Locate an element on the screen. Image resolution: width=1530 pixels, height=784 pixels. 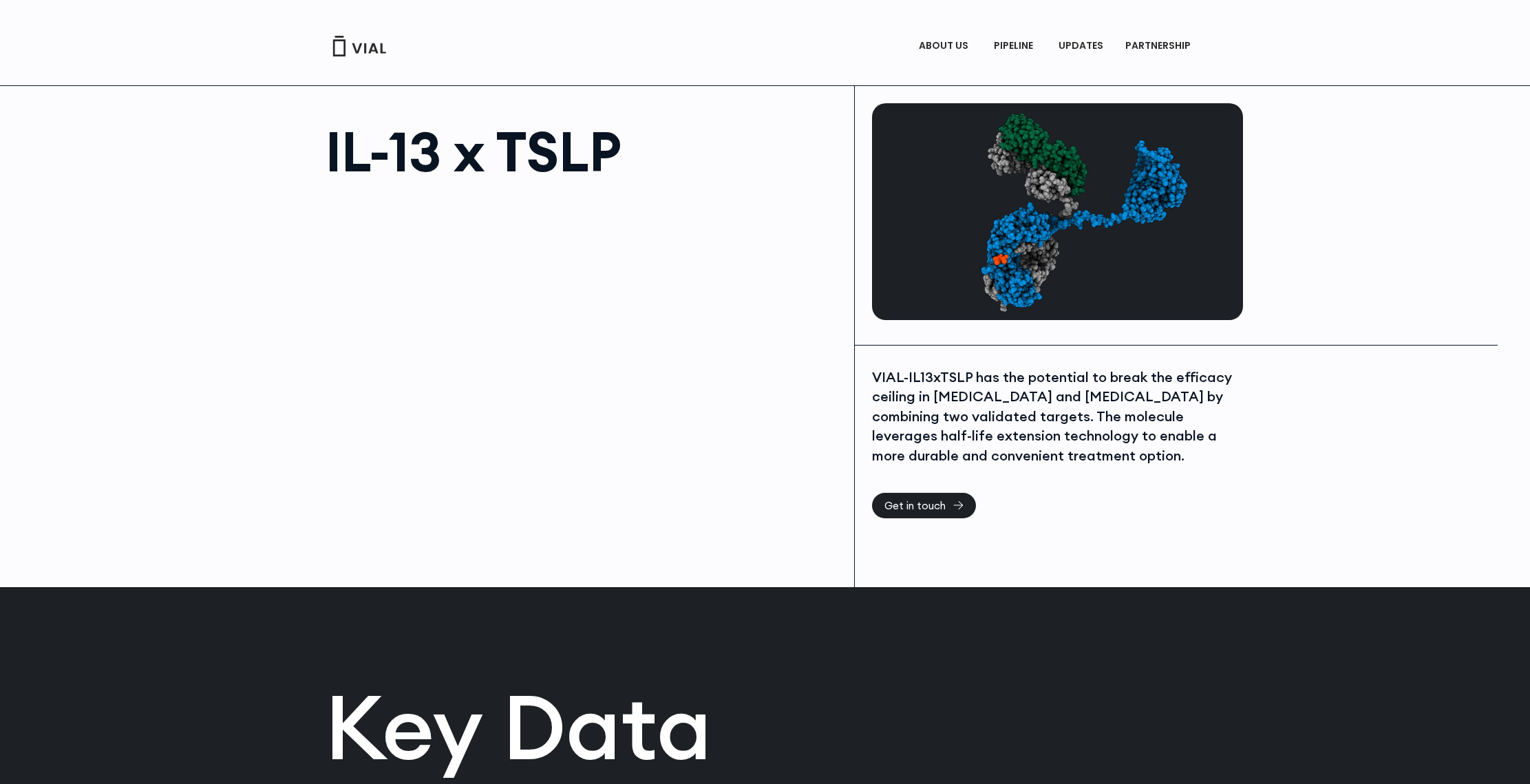
h1: IL-13 x TSLP is located at coordinates (583, 151).